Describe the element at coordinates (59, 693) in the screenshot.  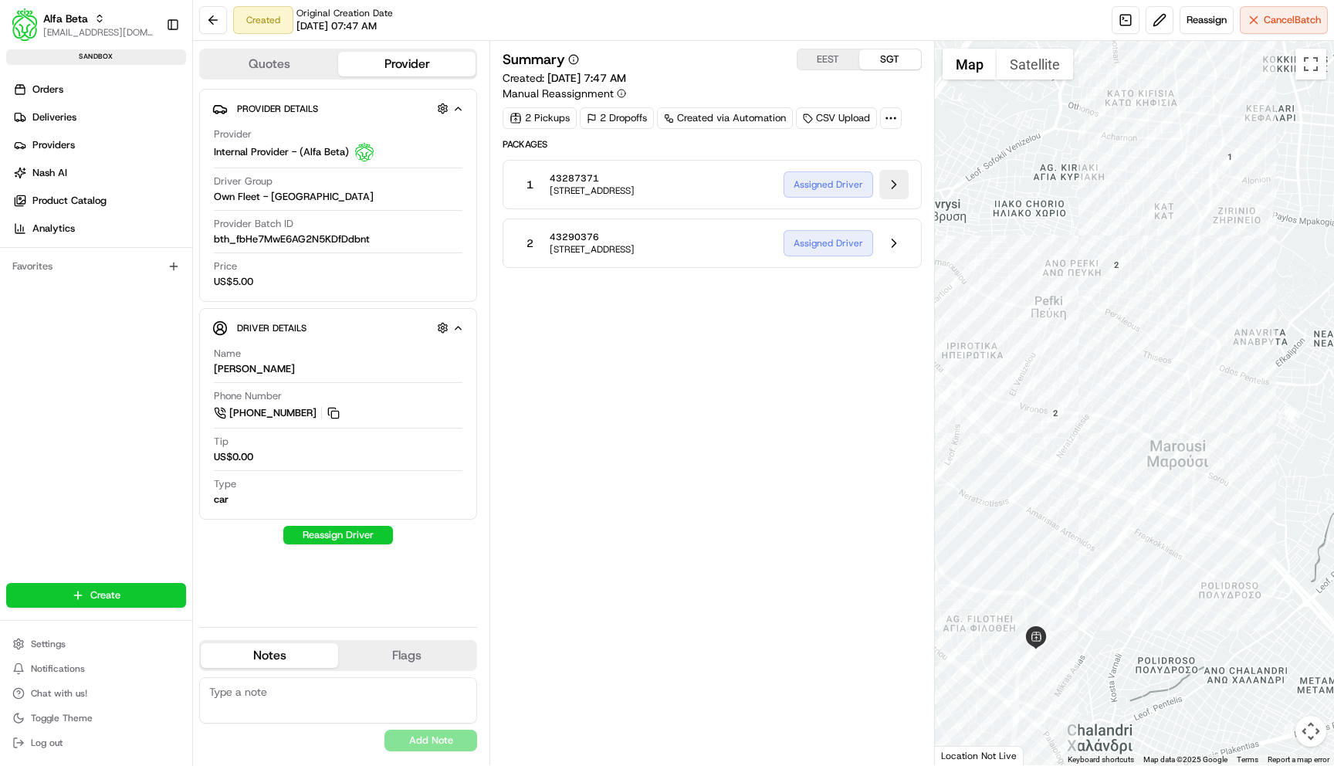
I see `span: Chat with us!` at that location.